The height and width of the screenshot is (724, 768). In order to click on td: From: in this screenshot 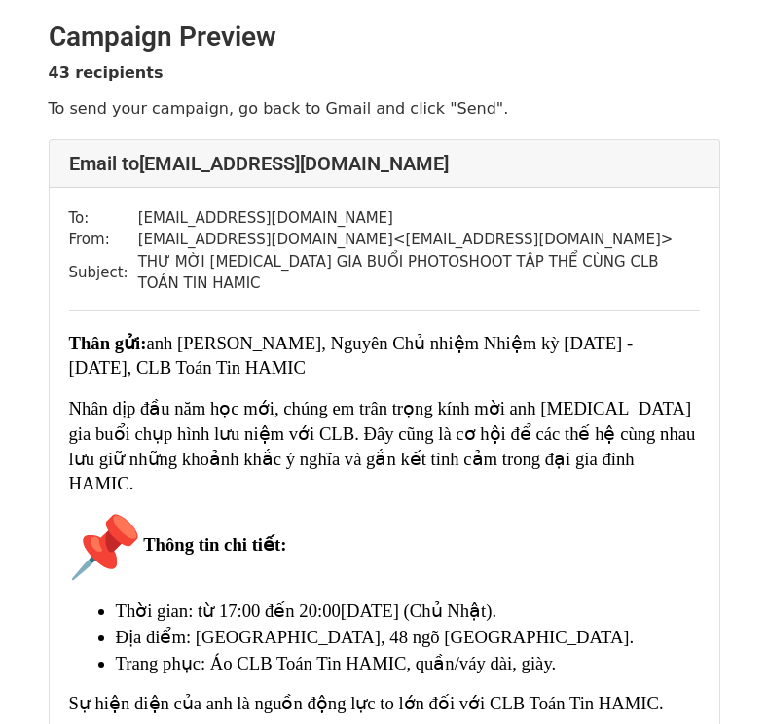, I will do `click(103, 239)`.